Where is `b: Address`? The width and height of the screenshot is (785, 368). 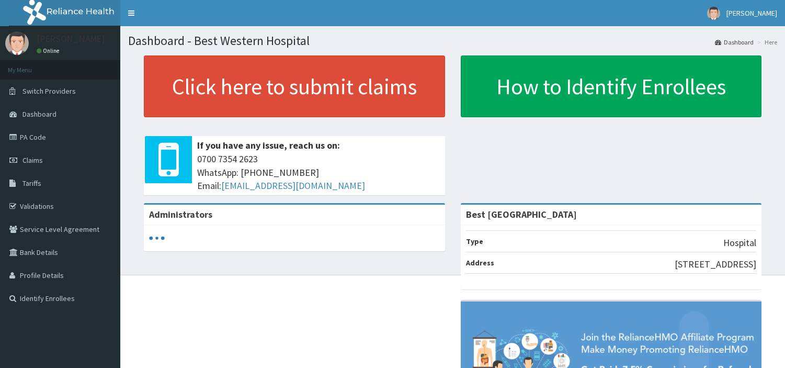
b: Address is located at coordinates (480, 262).